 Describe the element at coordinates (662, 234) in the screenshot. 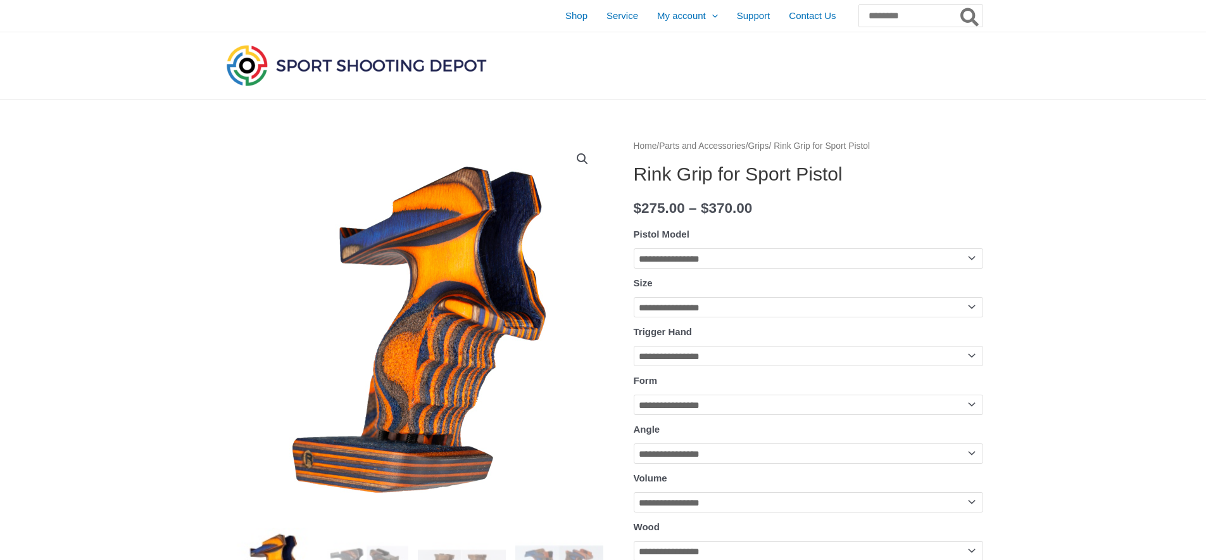

I see `label: Pistol Model` at that location.